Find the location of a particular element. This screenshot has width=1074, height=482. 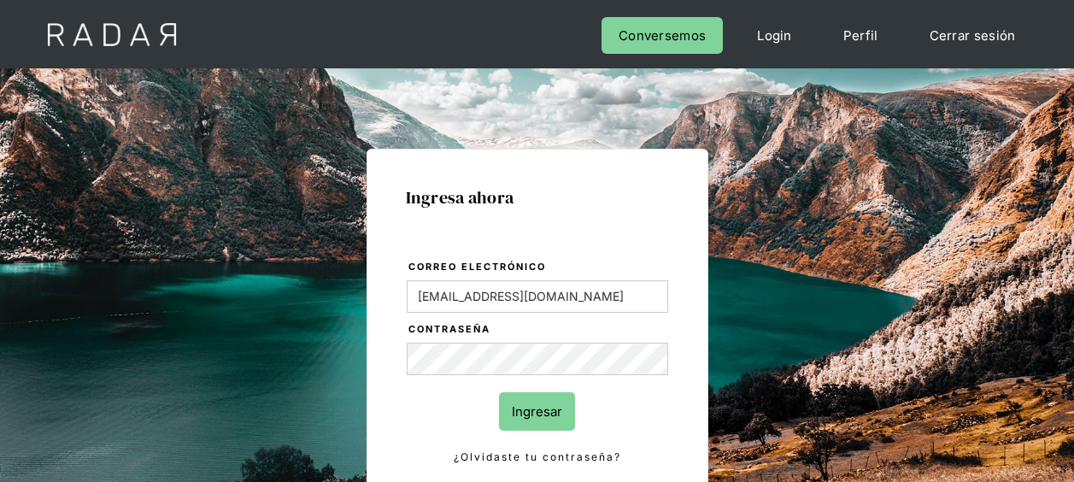

a: Perfil is located at coordinates (861, 35).